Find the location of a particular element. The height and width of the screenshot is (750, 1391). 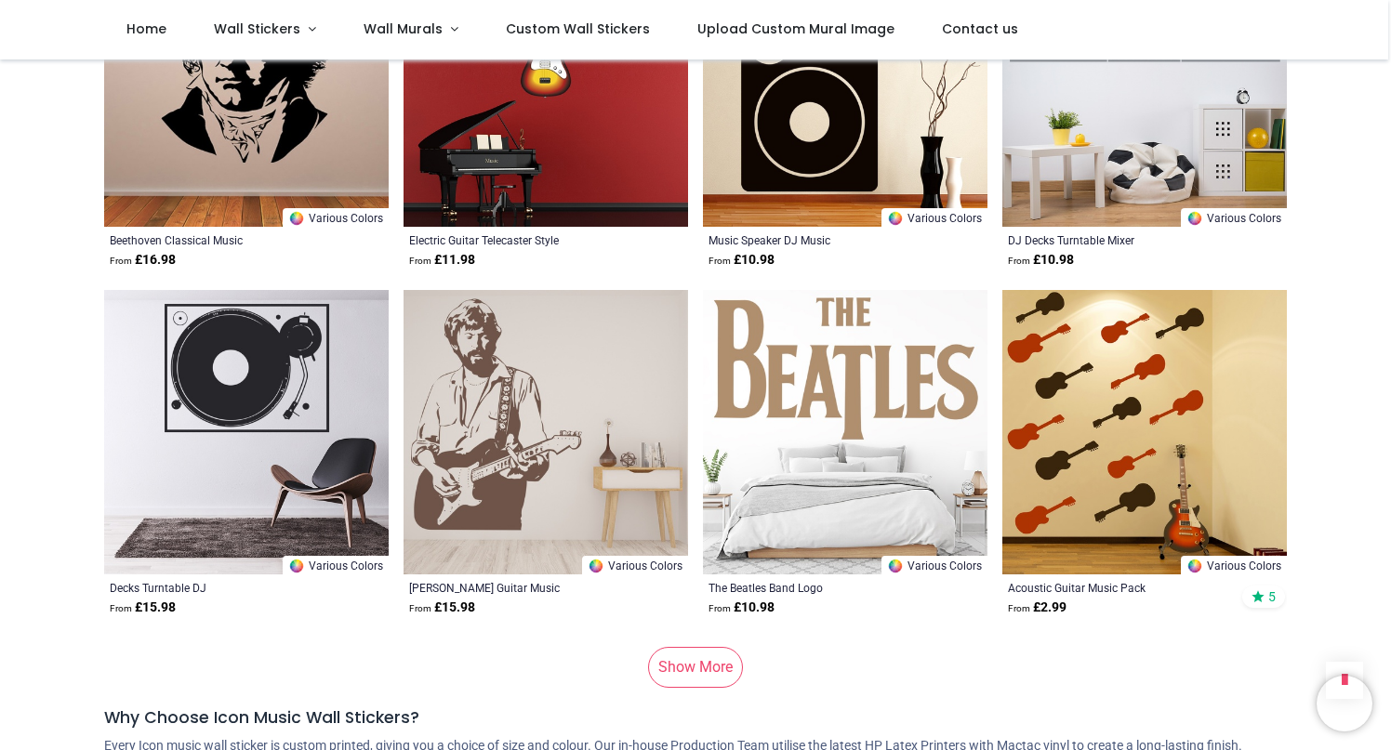

a: Acoustic Guitar Music Pack is located at coordinates (1116, 588).